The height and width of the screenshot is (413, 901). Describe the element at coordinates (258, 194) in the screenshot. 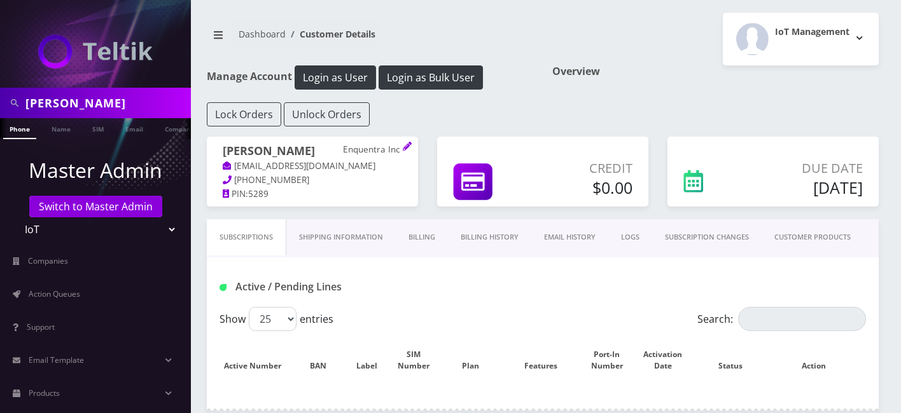

I see `span: 5289` at that location.